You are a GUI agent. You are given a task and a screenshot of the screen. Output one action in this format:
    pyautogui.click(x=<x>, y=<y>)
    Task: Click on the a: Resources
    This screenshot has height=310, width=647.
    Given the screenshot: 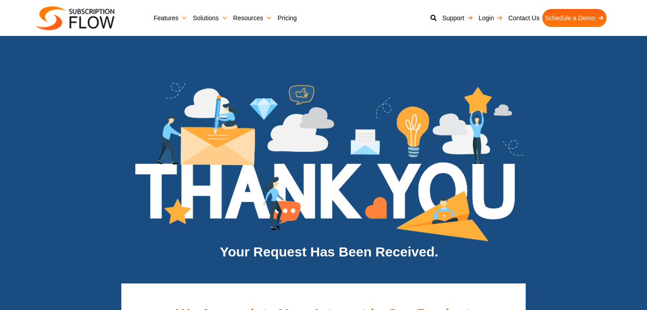 What is the action you would take?
    pyautogui.click(x=253, y=18)
    